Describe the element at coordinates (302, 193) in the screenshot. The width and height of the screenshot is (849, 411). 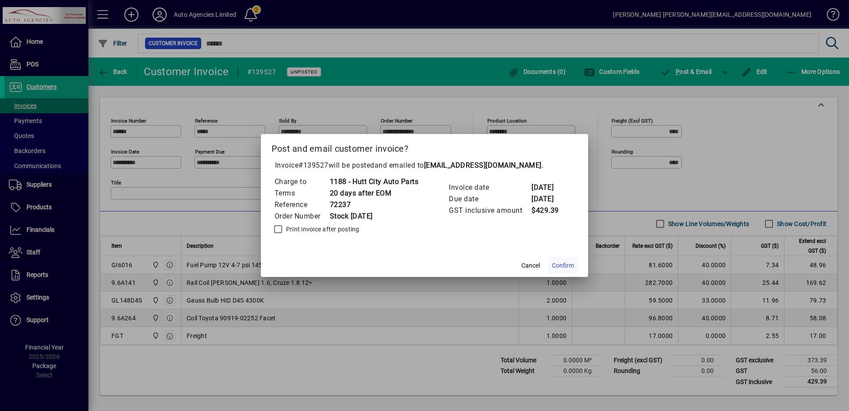
I see `td: Terms` at that location.